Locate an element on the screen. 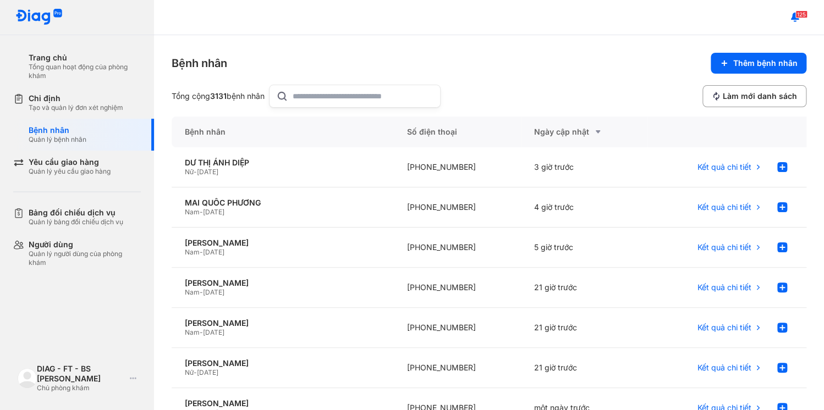 The image size is (824, 410). div: Tổng quan hoạt động của phòng khám is located at coordinates (85, 72).